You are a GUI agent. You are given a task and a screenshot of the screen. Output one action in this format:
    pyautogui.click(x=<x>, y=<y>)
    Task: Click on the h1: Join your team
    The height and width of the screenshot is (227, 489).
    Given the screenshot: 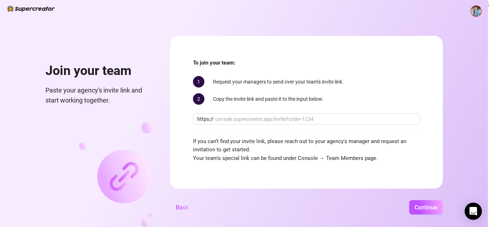 What is the action you would take?
    pyautogui.click(x=99, y=71)
    